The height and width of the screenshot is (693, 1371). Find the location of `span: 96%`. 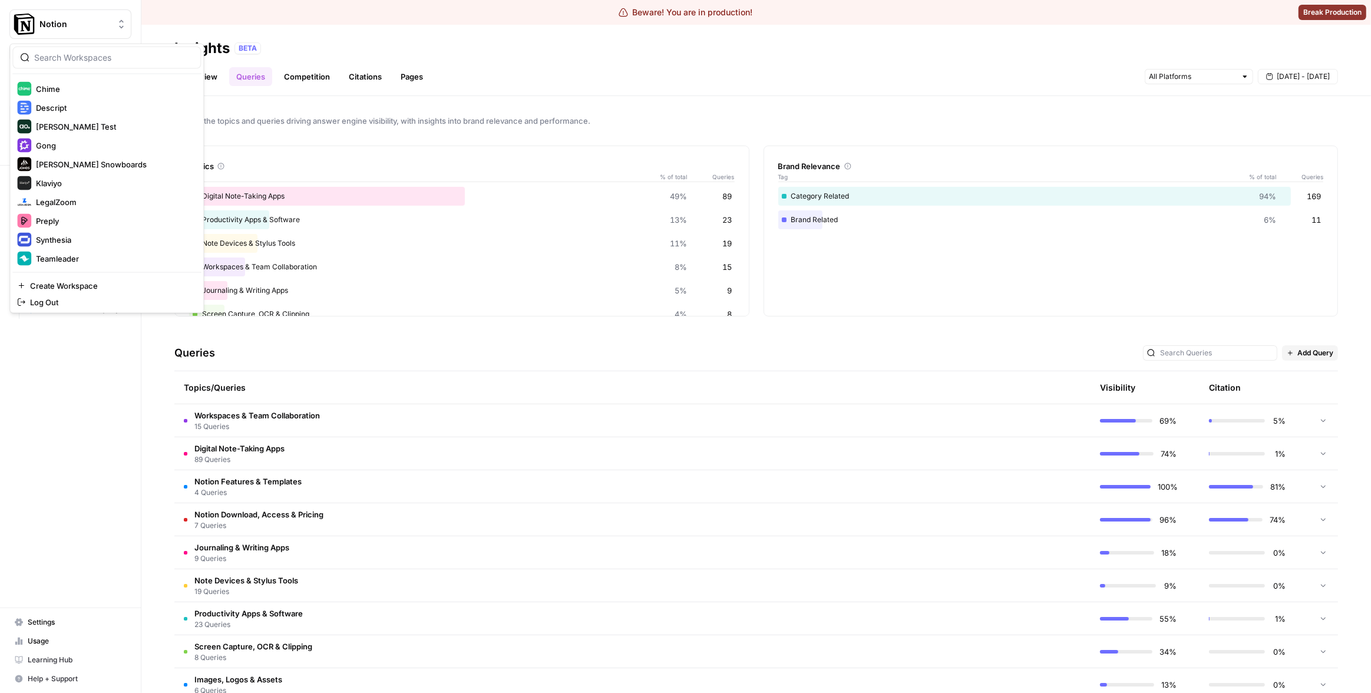

span: 96% is located at coordinates (1168, 520).